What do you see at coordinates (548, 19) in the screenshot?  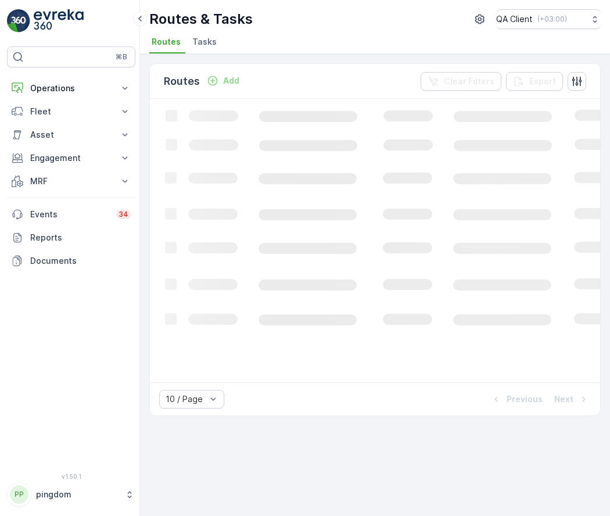 I see `button: QA Client(+03:00)` at bounding box center [548, 19].